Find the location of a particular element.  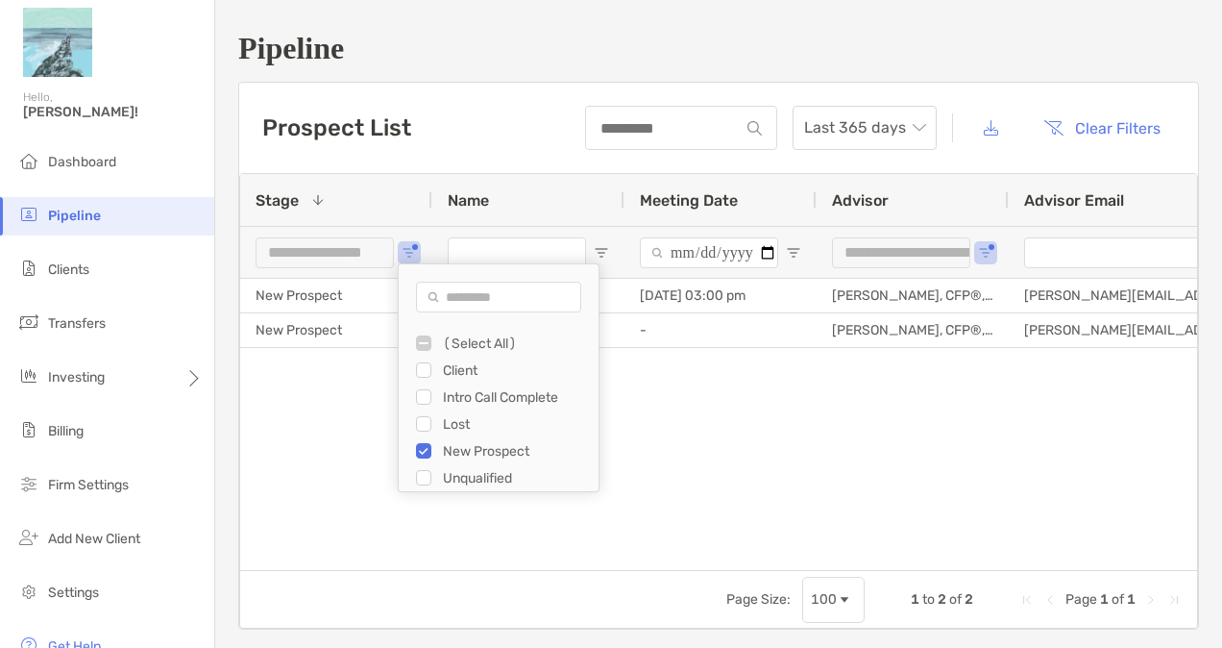

span: Meeting Date is located at coordinates (689, 200).